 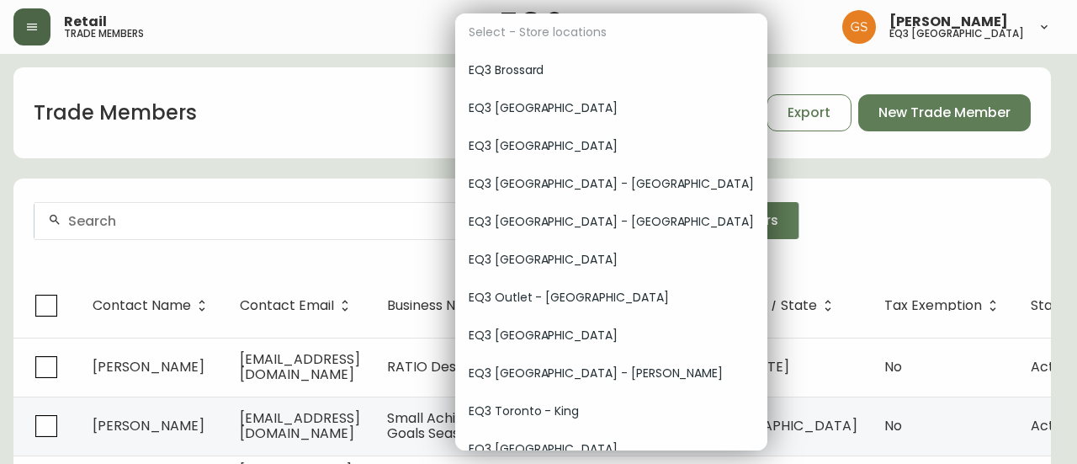 I want to click on div: EQ3 Toronto - King, so click(x=611, y=411).